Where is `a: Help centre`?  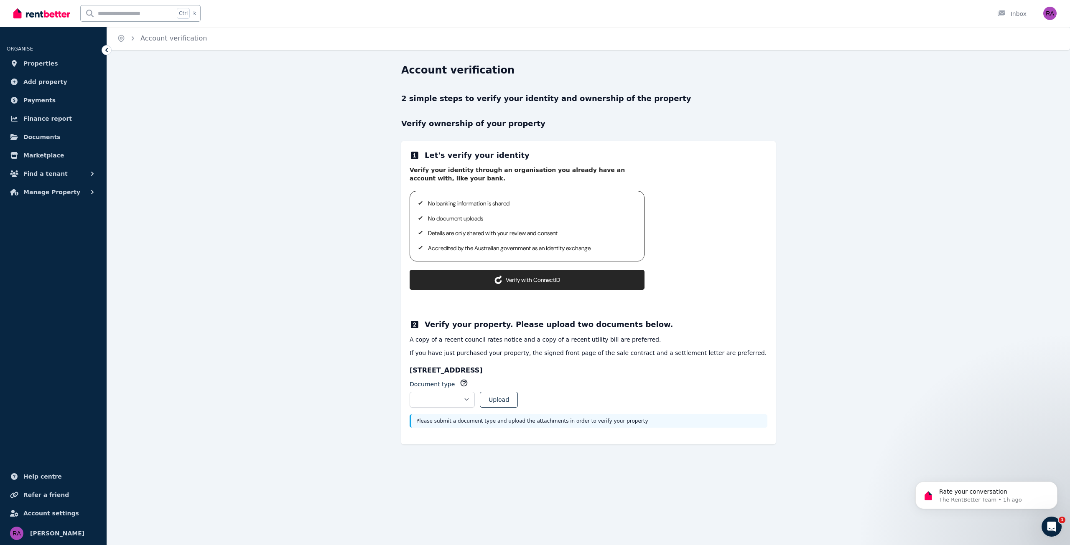 a: Help centre is located at coordinates (53, 477).